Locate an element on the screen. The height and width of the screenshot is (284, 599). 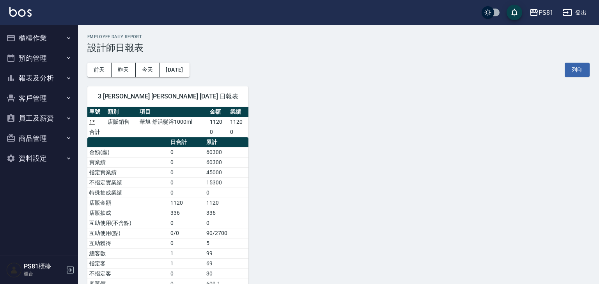
th: 類別 is located at coordinates (122, 112).